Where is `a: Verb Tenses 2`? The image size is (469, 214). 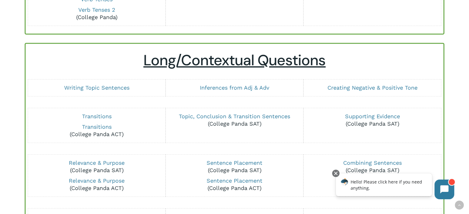 a: Verb Tenses 2 is located at coordinates (97, 10).